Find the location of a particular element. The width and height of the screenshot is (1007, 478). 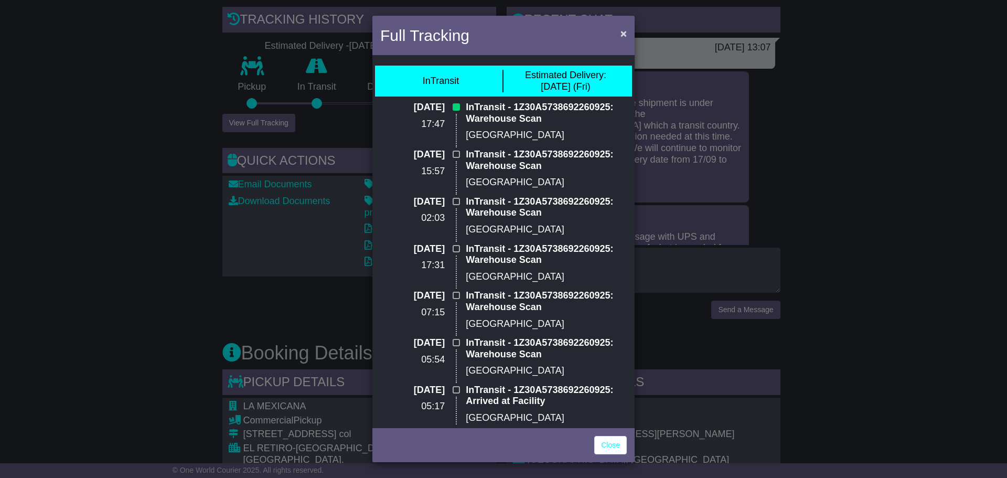

div: InTransit is located at coordinates (441, 81).